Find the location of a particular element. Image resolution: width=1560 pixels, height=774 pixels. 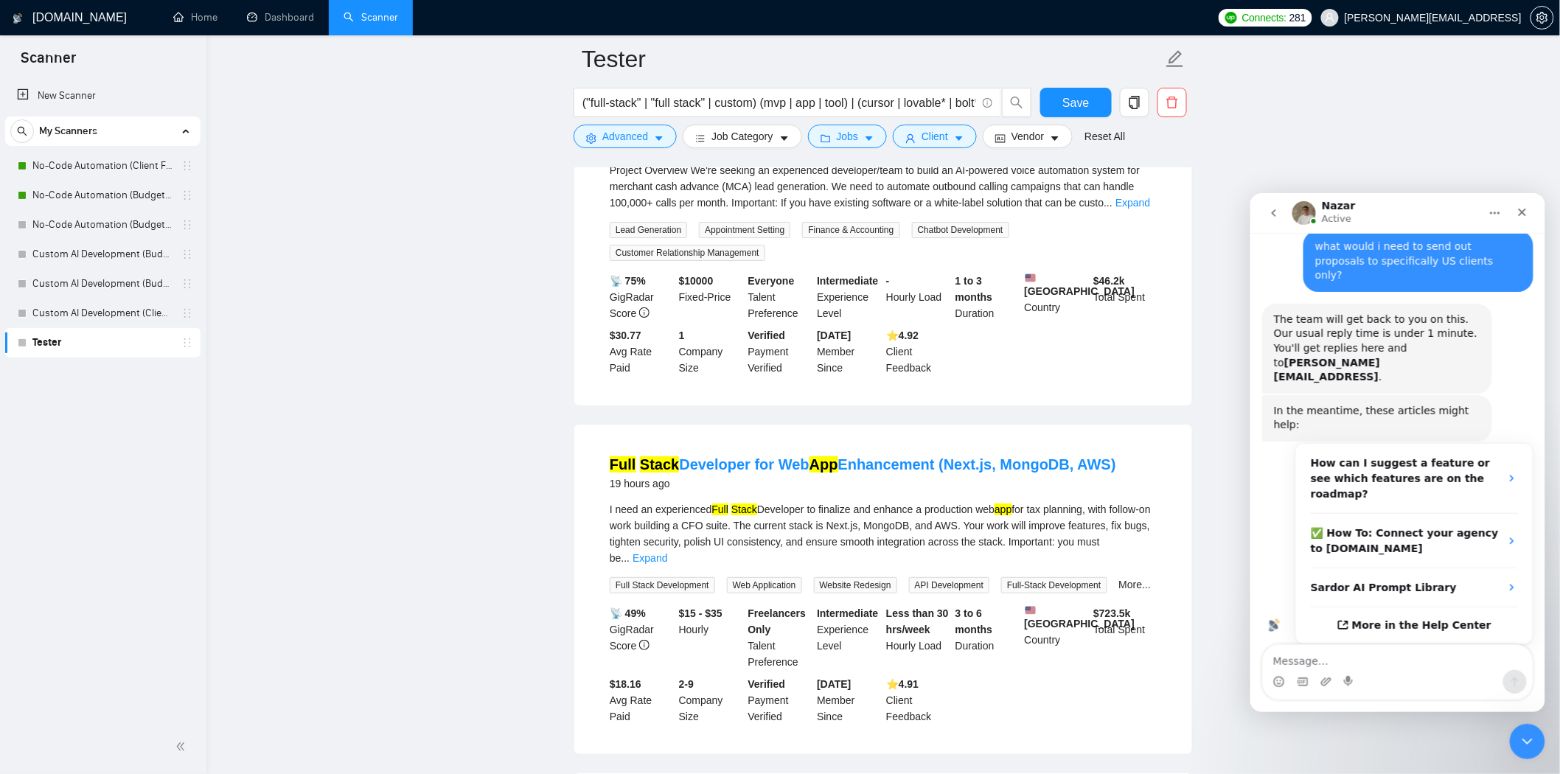

span: Finance & Accounting is located at coordinates (851, 230).